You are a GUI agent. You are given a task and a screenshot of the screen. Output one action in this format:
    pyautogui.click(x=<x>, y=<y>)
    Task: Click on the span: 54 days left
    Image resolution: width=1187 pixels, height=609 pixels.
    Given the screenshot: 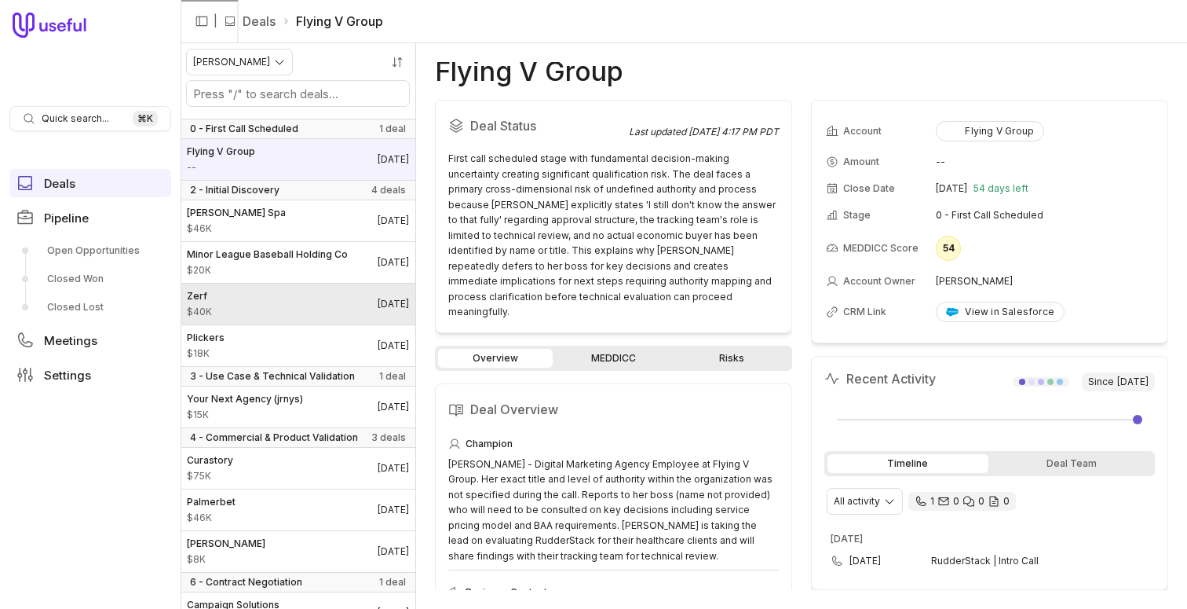 What is the action you would take?
    pyautogui.click(x=1001, y=188)
    